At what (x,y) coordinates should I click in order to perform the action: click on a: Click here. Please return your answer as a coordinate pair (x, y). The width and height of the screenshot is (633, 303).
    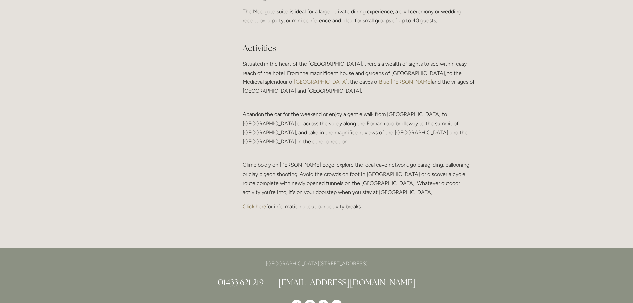
    Looking at the image, I should click on (254, 206).